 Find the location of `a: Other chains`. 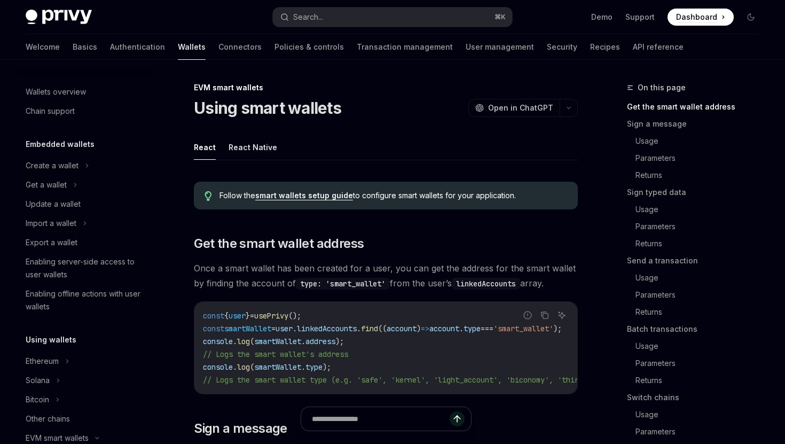

a: Other chains is located at coordinates (85, 418).